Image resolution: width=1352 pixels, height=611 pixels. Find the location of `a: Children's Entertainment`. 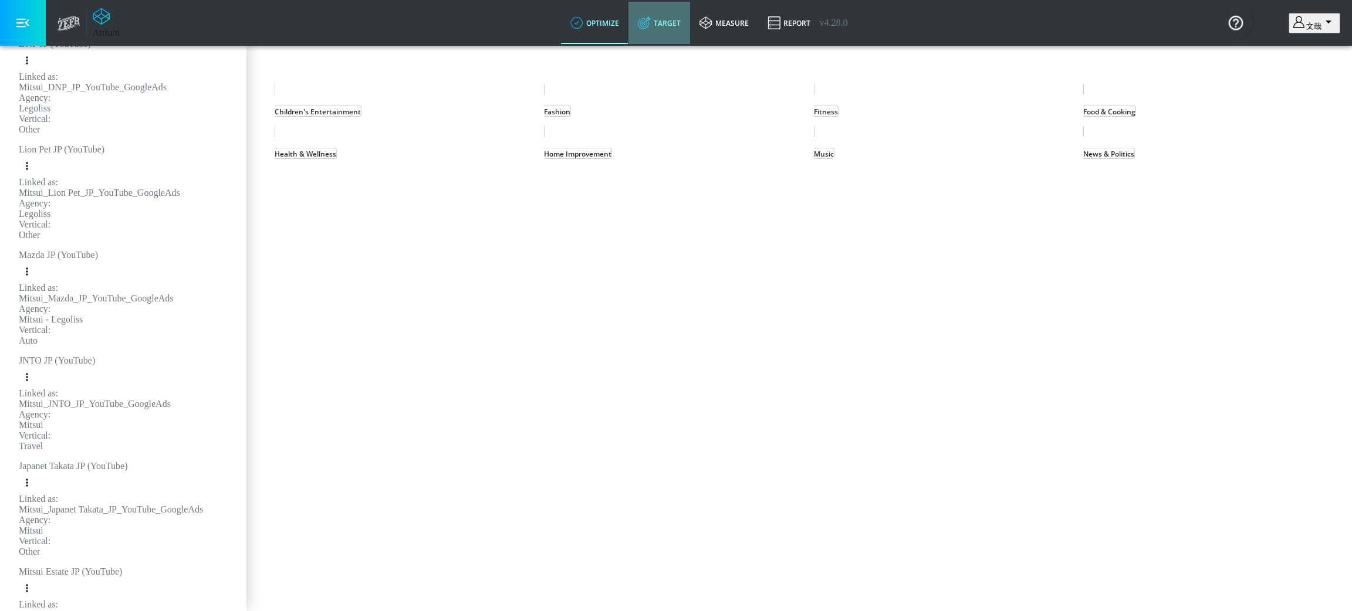

a: Children's Entertainment is located at coordinates (405, 100).